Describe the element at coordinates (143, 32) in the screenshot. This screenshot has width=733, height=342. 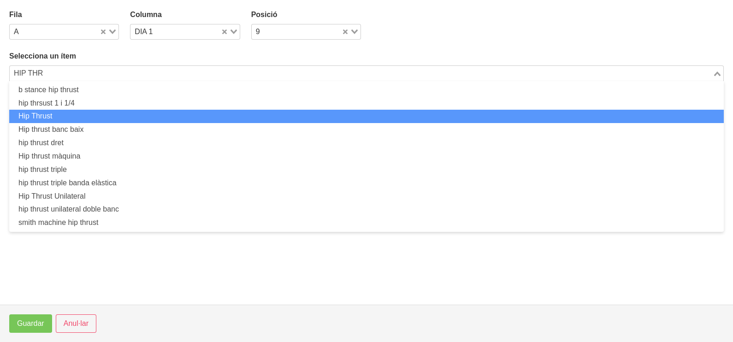
I see `span: DIA 1` at that location.